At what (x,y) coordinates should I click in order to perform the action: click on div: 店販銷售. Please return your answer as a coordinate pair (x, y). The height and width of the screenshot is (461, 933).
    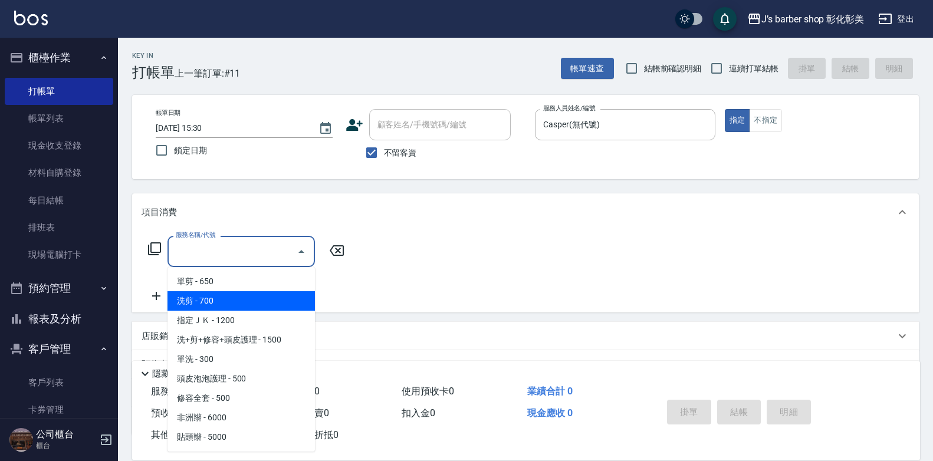
    Looking at the image, I should click on (526, 336).